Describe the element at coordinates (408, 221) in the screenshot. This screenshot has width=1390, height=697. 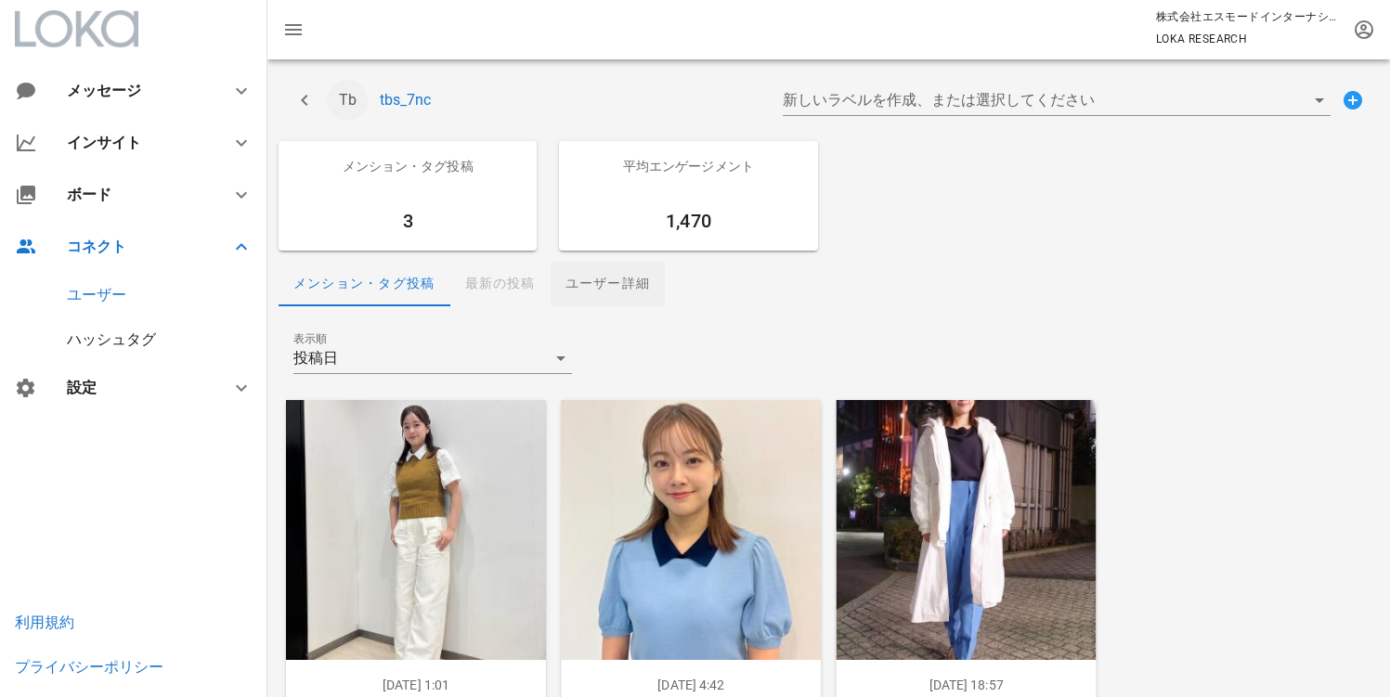
I see `div: 3` at that location.